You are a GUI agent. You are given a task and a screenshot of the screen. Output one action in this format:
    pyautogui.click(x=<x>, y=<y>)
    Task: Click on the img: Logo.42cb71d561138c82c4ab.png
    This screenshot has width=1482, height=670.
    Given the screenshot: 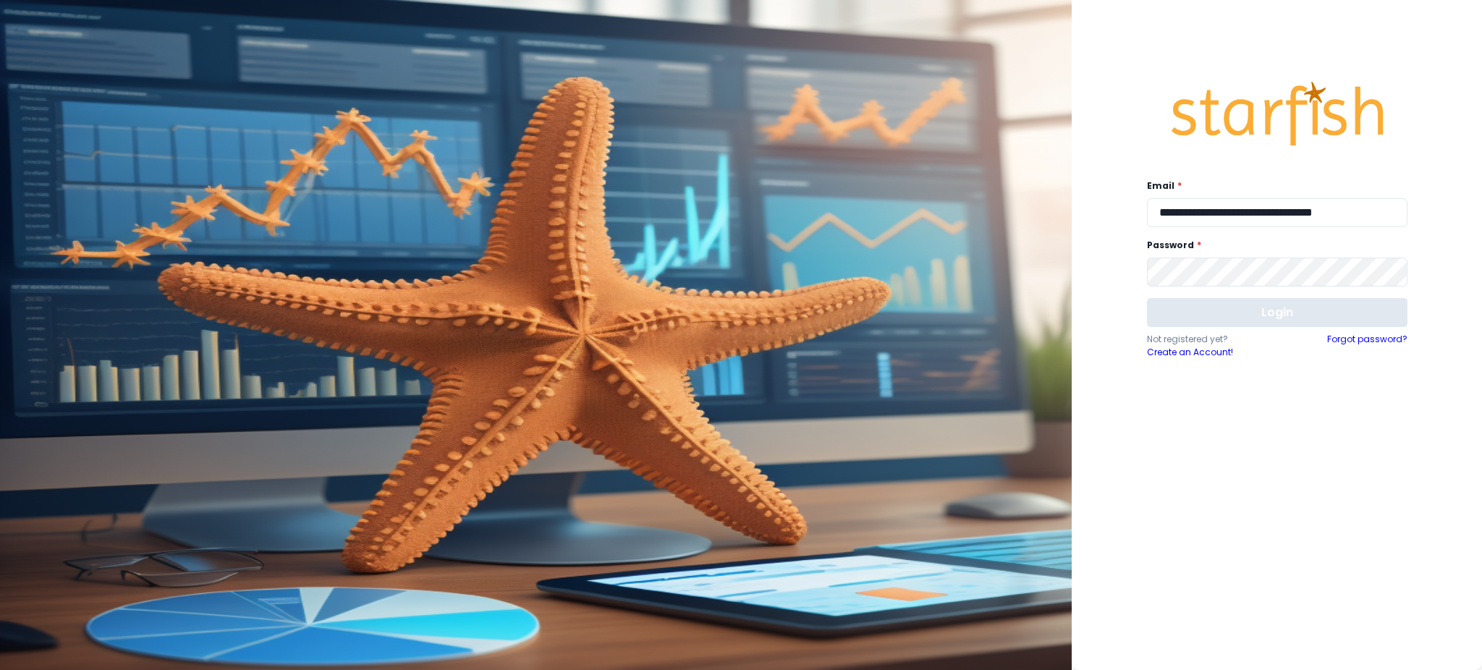 What is the action you would take?
    pyautogui.click(x=1277, y=114)
    